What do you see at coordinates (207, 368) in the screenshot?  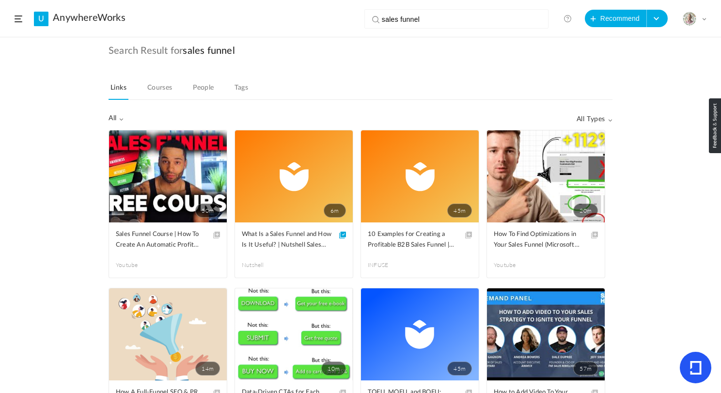 I see `span: 14m` at bounding box center [207, 368].